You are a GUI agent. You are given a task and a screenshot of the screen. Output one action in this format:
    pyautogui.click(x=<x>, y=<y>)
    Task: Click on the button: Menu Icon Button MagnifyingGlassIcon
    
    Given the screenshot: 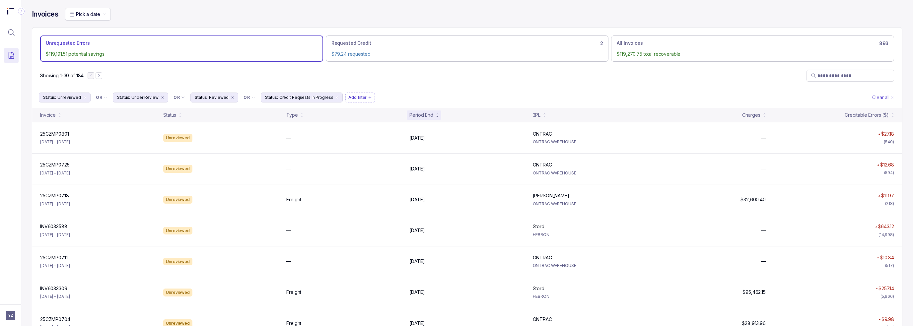 What is the action you would take?
    pyautogui.click(x=11, y=33)
    